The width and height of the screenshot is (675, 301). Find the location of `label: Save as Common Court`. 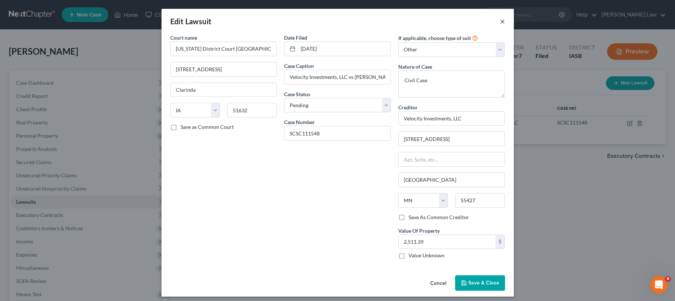

label: Save as Common Court is located at coordinates (207, 127).